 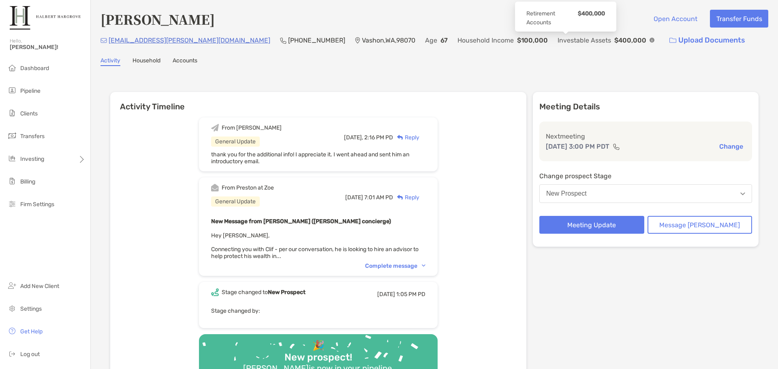 What do you see at coordinates (30, 354) in the screenshot?
I see `span: Log out` at bounding box center [30, 354].